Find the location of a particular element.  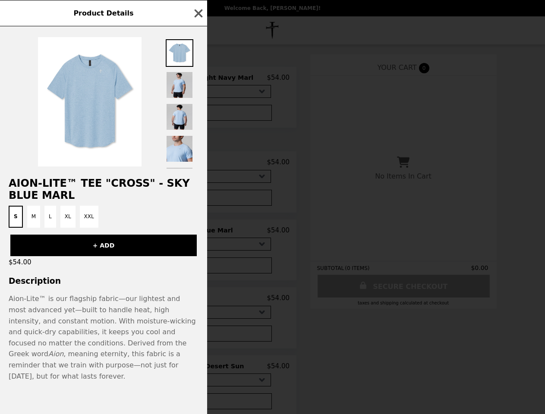

button: S is located at coordinates (16, 217).